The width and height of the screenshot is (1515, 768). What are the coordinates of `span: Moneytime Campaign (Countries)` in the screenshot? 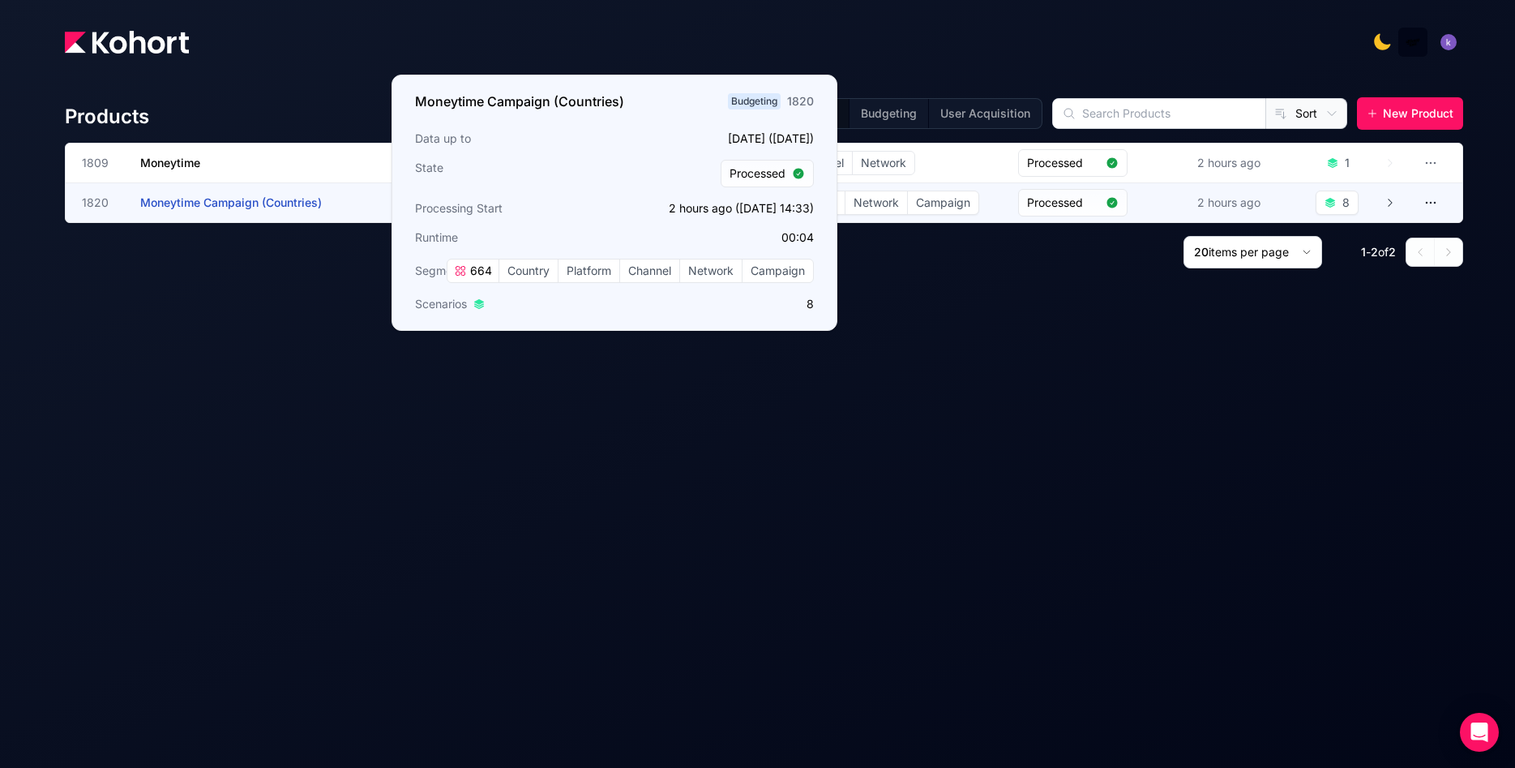 It's located at (231, 202).